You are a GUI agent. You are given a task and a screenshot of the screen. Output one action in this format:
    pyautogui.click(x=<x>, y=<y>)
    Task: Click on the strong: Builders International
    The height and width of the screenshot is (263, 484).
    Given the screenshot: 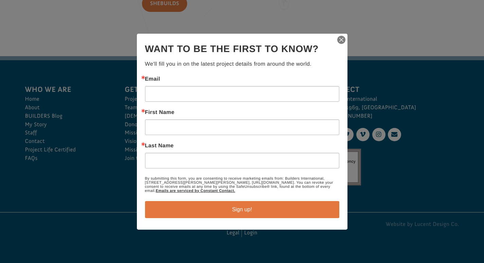 What is the action you would take?
    pyautogui.click(x=37, y=23)
    